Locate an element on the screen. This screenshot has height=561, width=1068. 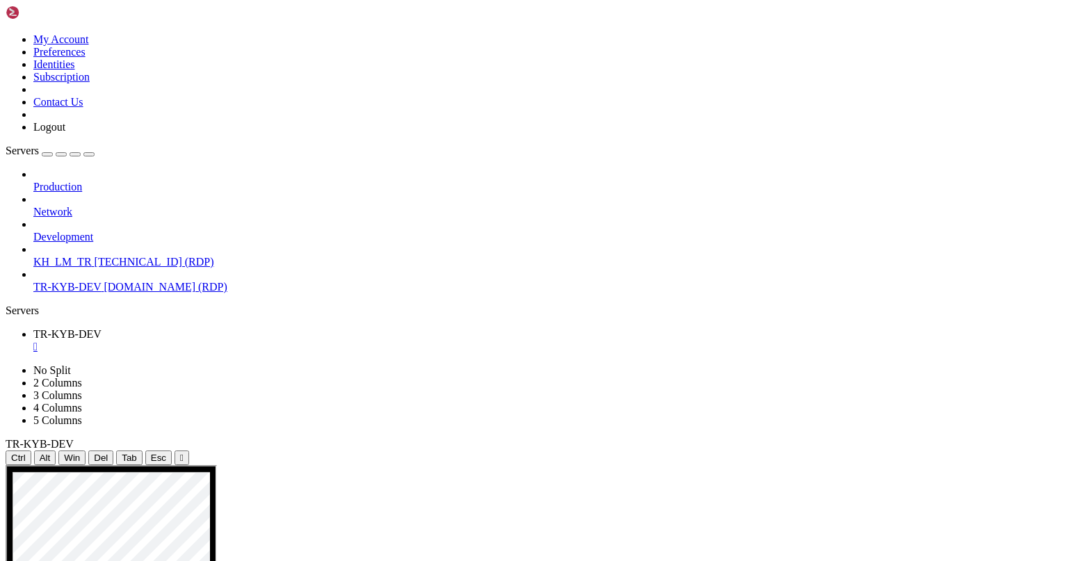
button: Tab is located at coordinates (129, 458).